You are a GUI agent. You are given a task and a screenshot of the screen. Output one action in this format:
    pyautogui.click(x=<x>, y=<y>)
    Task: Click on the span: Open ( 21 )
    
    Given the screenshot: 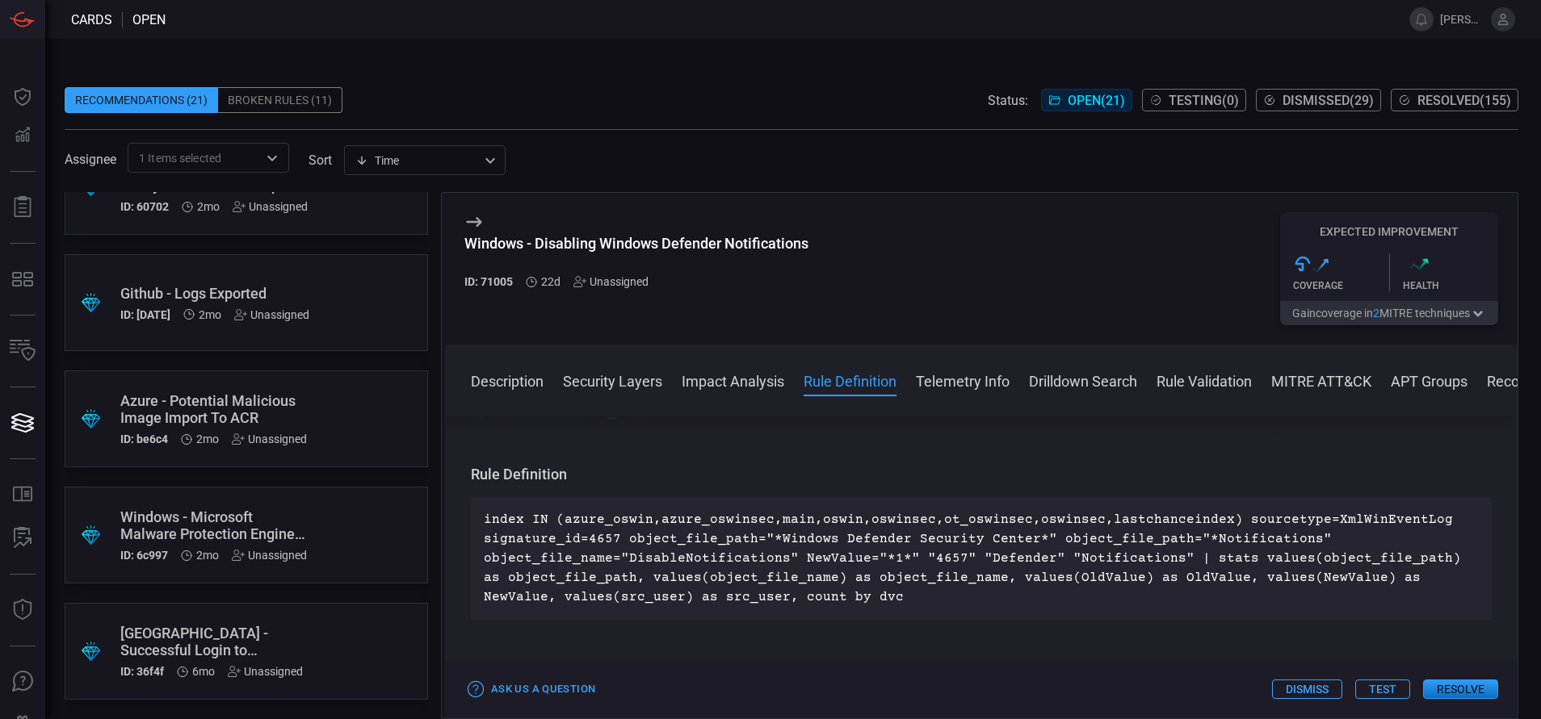 What is the action you would take?
    pyautogui.click(x=1096, y=100)
    